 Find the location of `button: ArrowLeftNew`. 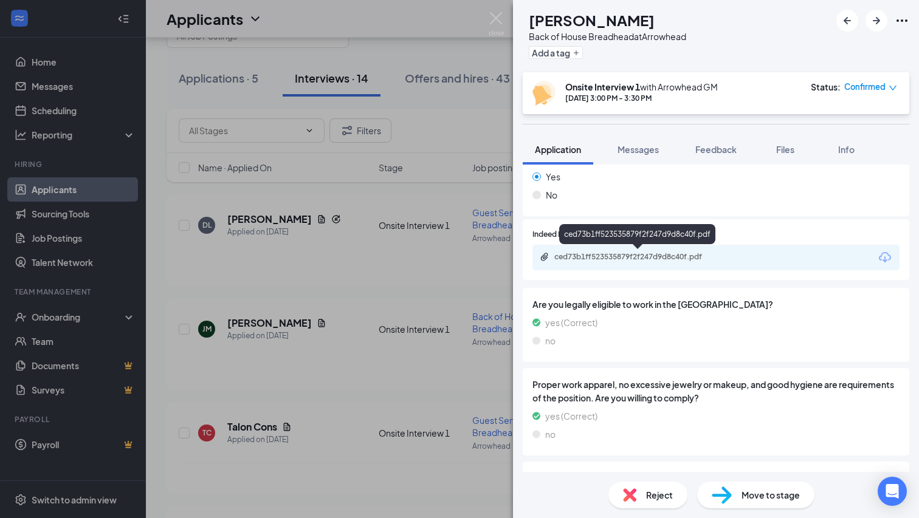

button: ArrowLeftNew is located at coordinates (847, 21).